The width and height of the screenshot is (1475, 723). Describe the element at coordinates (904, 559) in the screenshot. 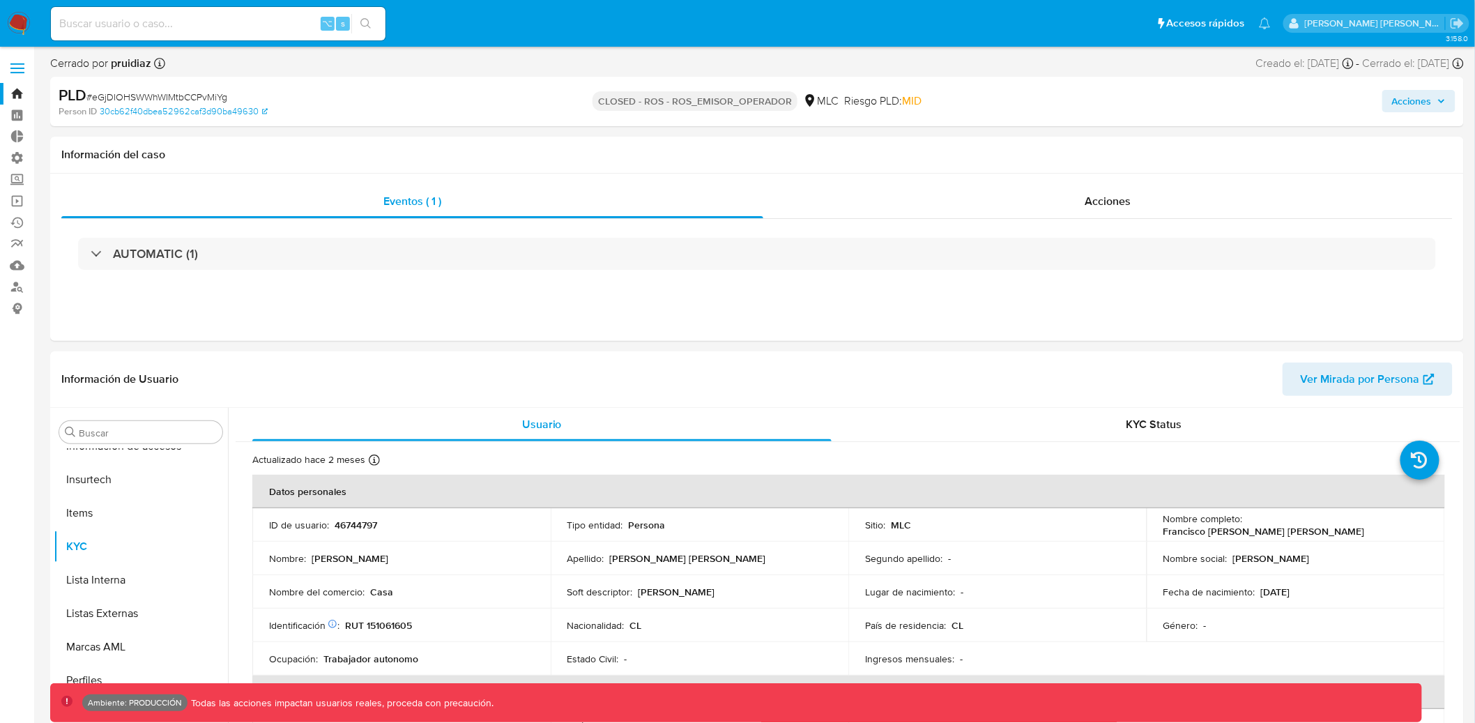

I see `p: Segundo apellido :` at that location.